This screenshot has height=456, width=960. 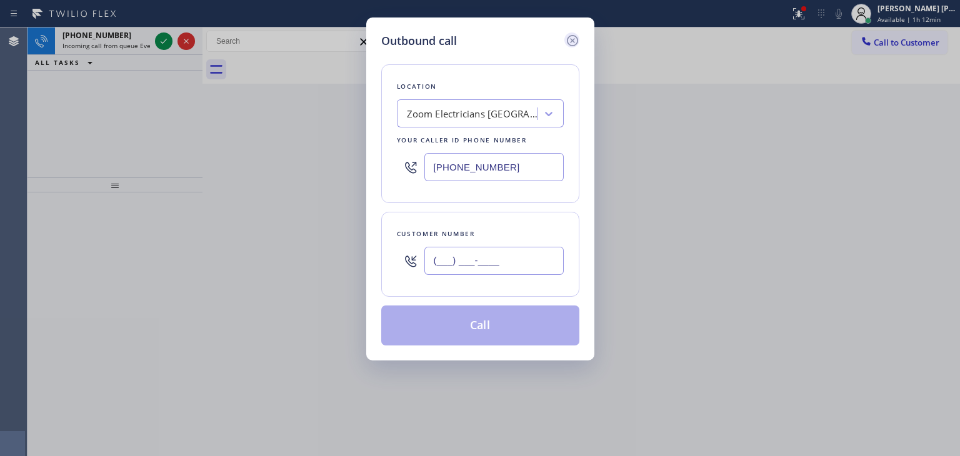 I want to click on div: Your caller id phone number, so click(x=480, y=140).